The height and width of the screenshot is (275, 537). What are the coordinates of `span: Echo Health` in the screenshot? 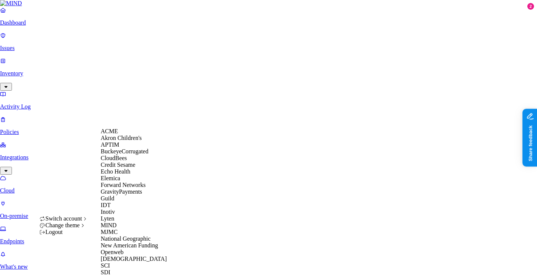 It's located at (116, 171).